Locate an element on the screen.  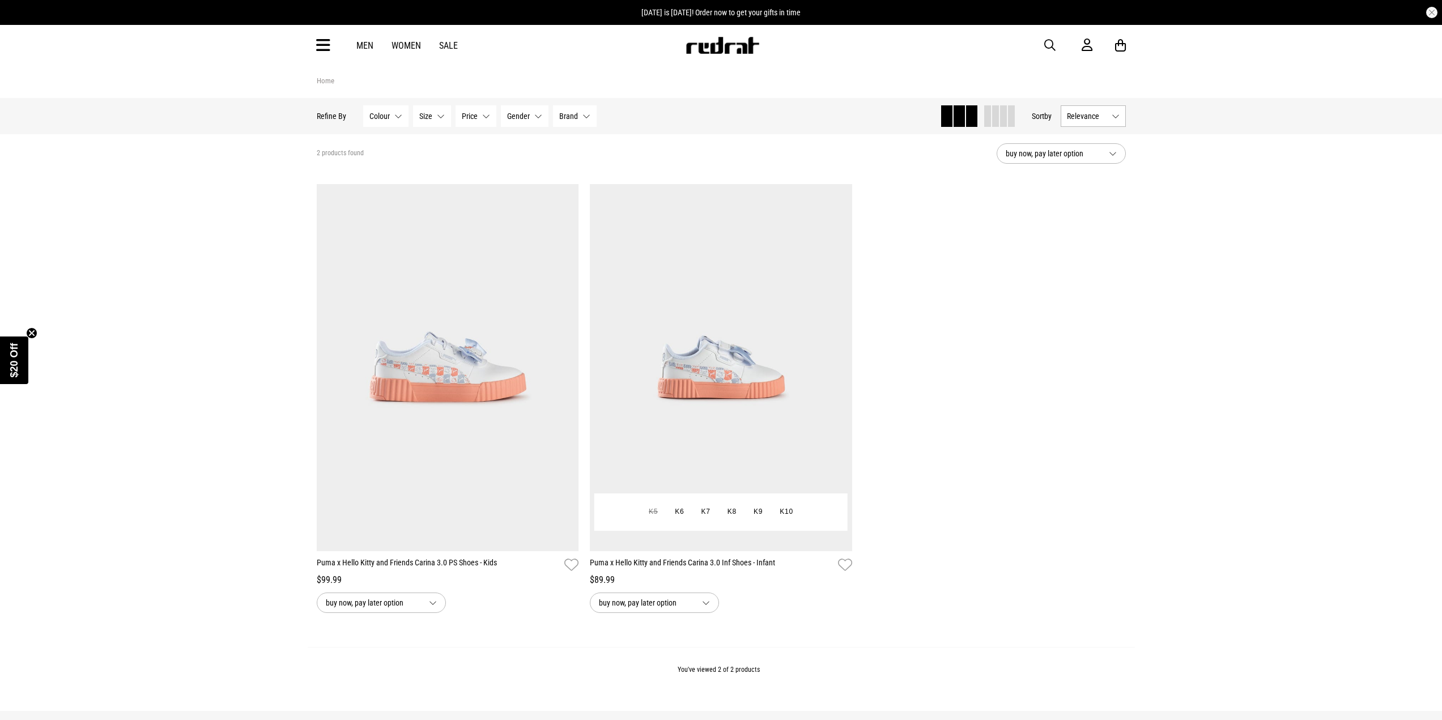
button: Brand is located at coordinates (574, 116).